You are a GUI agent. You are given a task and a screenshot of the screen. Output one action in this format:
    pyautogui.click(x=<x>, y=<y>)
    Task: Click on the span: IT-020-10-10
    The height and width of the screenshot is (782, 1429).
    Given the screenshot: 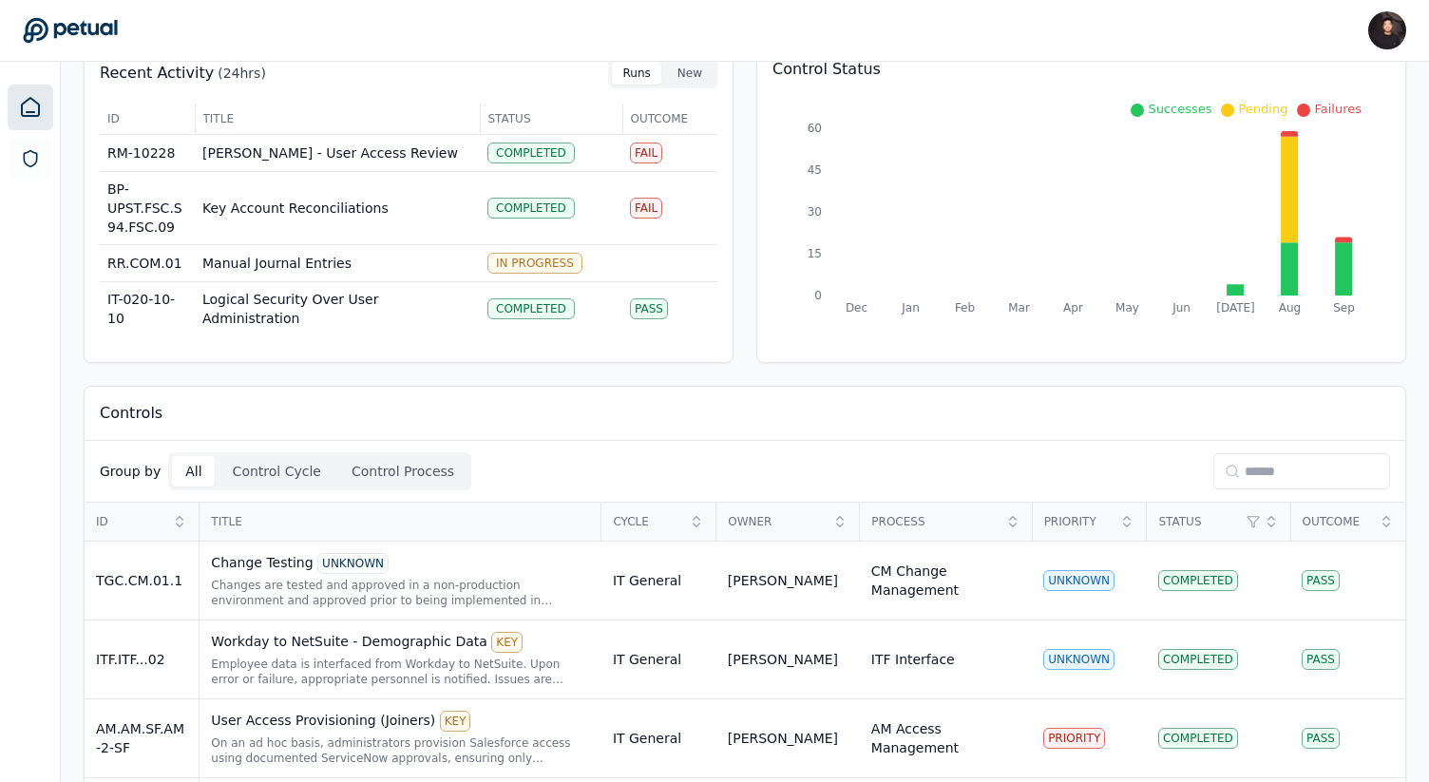 What is the action you would take?
    pyautogui.click(x=141, y=309)
    